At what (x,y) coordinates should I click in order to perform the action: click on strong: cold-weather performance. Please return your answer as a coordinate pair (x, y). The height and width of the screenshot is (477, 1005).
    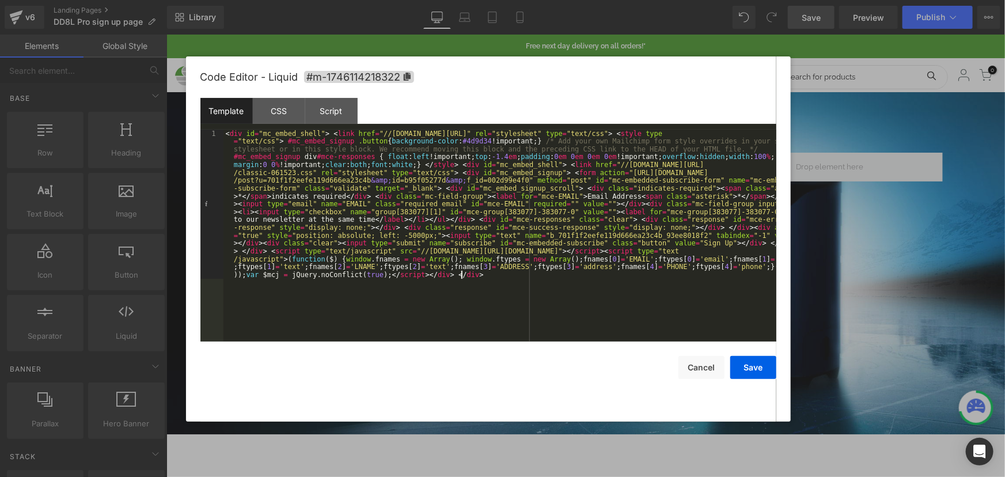
    Looking at the image, I should click on (212, 202).